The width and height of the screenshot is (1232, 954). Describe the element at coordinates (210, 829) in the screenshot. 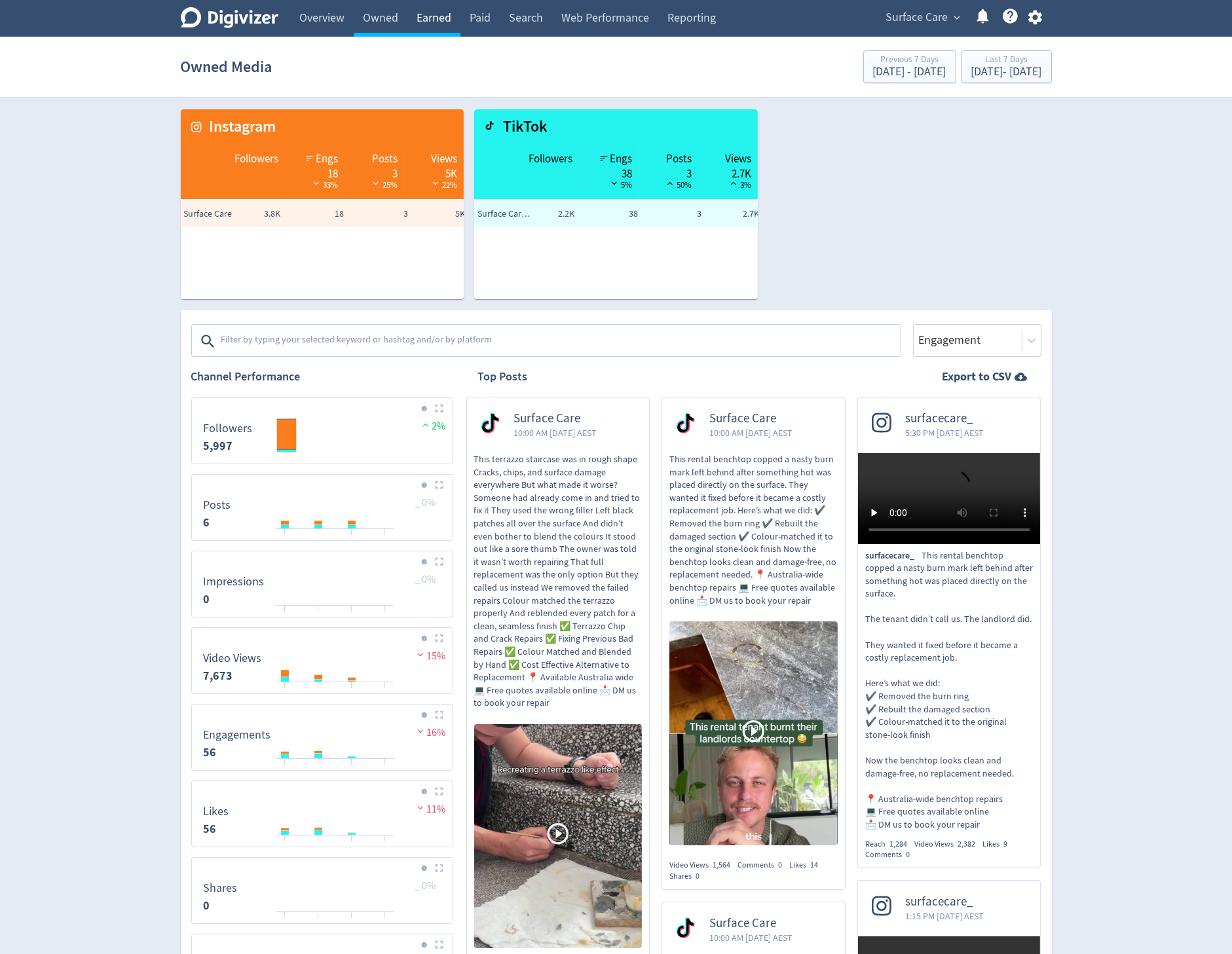

I see `strong: 56` at that location.